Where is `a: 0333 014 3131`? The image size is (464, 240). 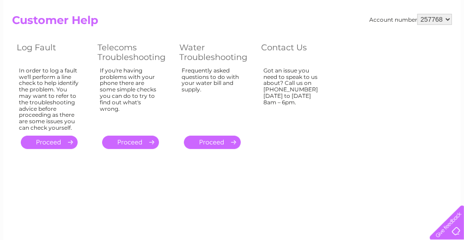
a: 0333 014 3131 is located at coordinates (321, 10).